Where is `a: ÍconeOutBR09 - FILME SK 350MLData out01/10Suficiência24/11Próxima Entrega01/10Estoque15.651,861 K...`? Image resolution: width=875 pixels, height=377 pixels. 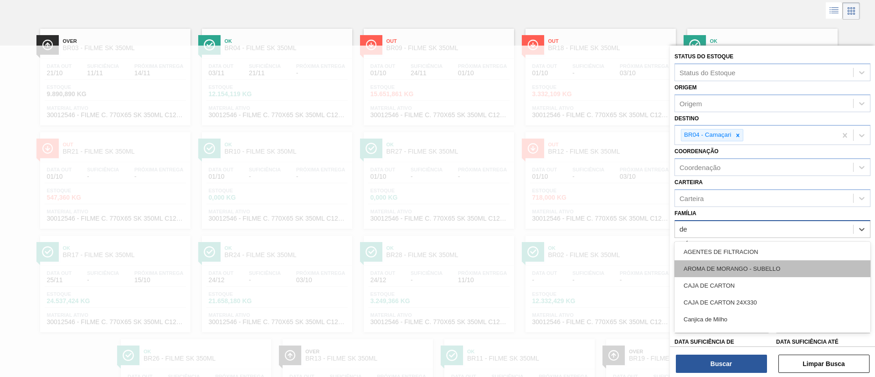
a: ÍconeOutBR09 - FILME SK 350MLData out01/10Suficiência24/11Próxima Entrega01/10Estoque15.651,861 K... is located at coordinates (437, 73).